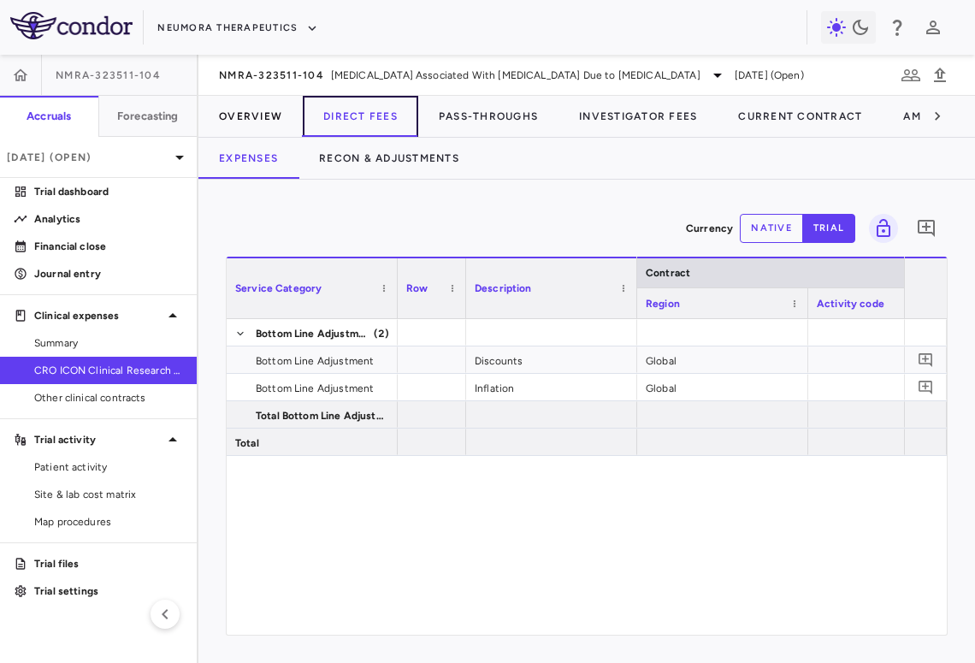 Image resolution: width=975 pixels, height=663 pixels. What do you see at coordinates (663, 304) in the screenshot?
I see `span: Region` at bounding box center [663, 304].